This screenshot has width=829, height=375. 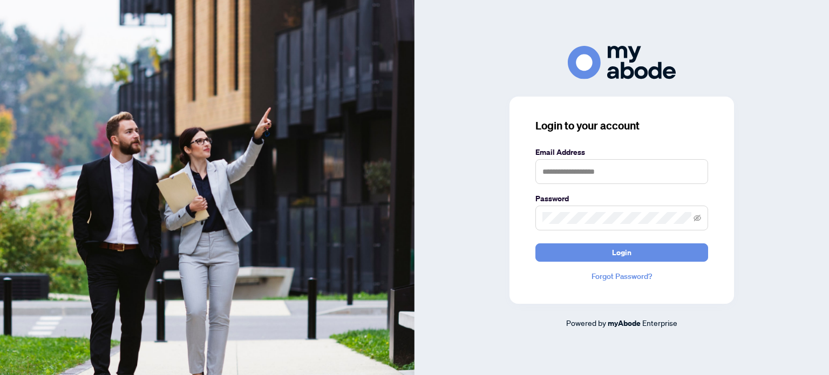 What do you see at coordinates (697, 218) in the screenshot?
I see `span: eye-invisible` at bounding box center [697, 218].